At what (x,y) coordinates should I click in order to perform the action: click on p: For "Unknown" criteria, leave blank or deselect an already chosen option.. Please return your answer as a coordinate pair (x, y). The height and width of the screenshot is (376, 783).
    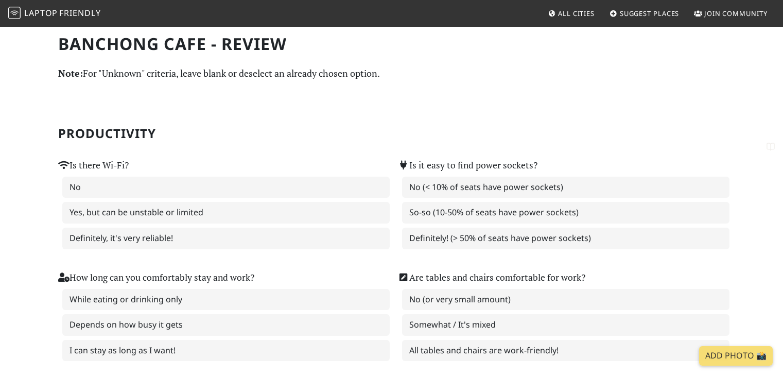
    Looking at the image, I should click on (392, 73).